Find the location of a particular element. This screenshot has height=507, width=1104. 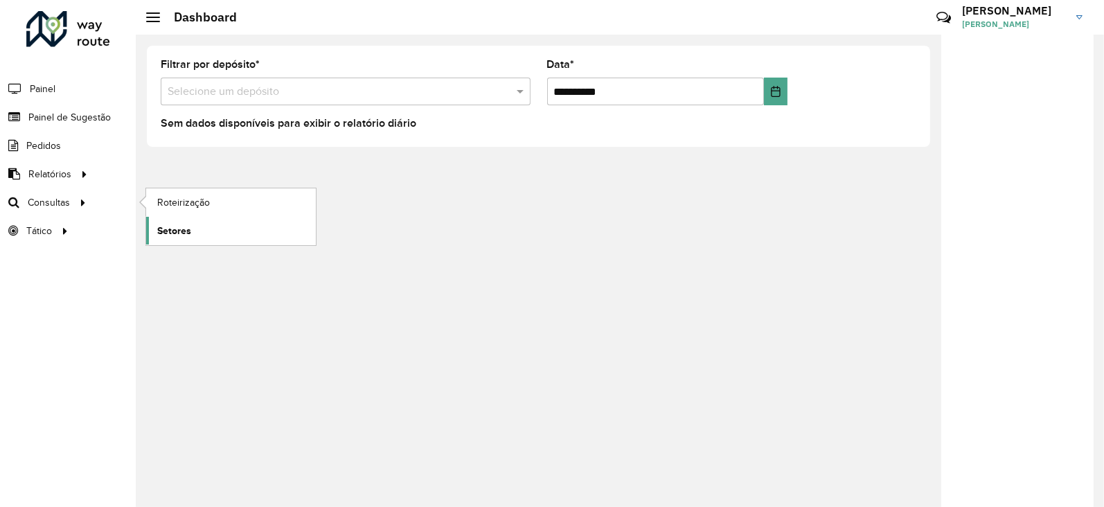

span: Painel is located at coordinates (42, 89).